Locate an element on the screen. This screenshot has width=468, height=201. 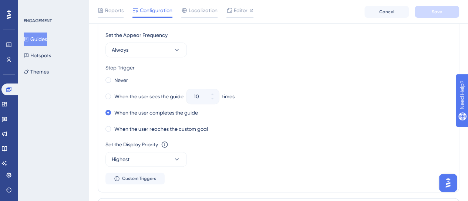
label: Never is located at coordinates (121, 80).